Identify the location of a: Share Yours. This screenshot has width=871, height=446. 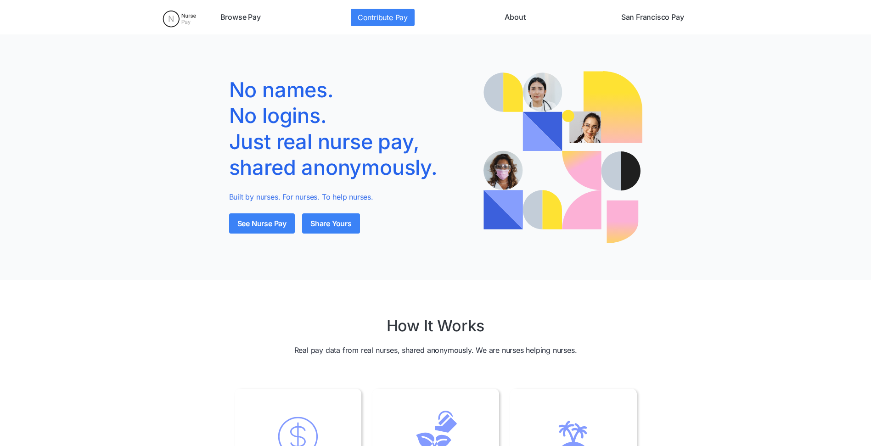
(331, 224).